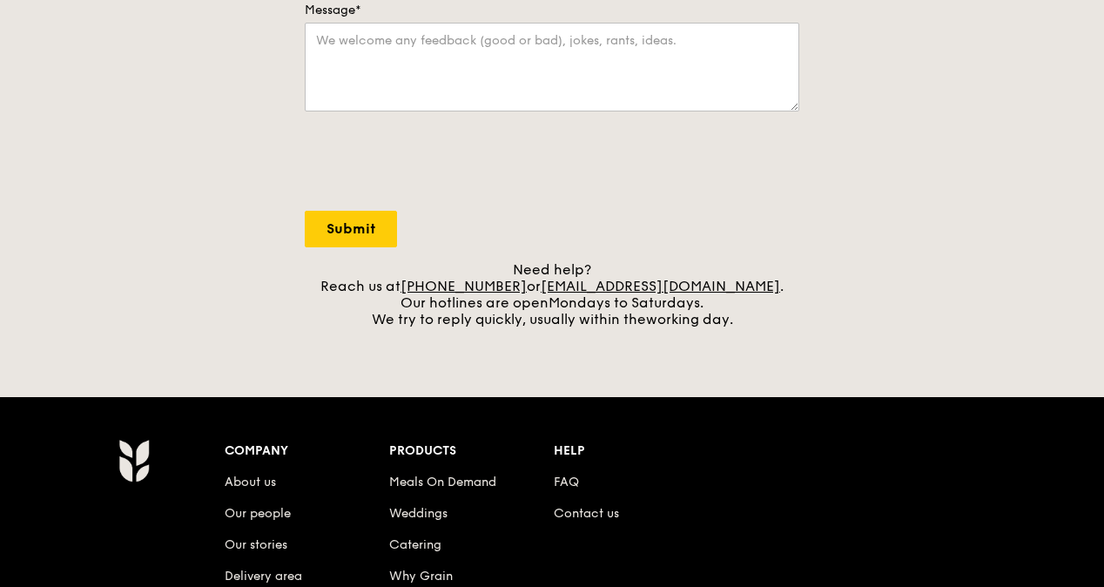 This screenshot has height=587, width=1104. I want to click on div: Need help? Reach us at or . Our hotlines are open We try to reply quickly, usually within the, so click(552, 294).